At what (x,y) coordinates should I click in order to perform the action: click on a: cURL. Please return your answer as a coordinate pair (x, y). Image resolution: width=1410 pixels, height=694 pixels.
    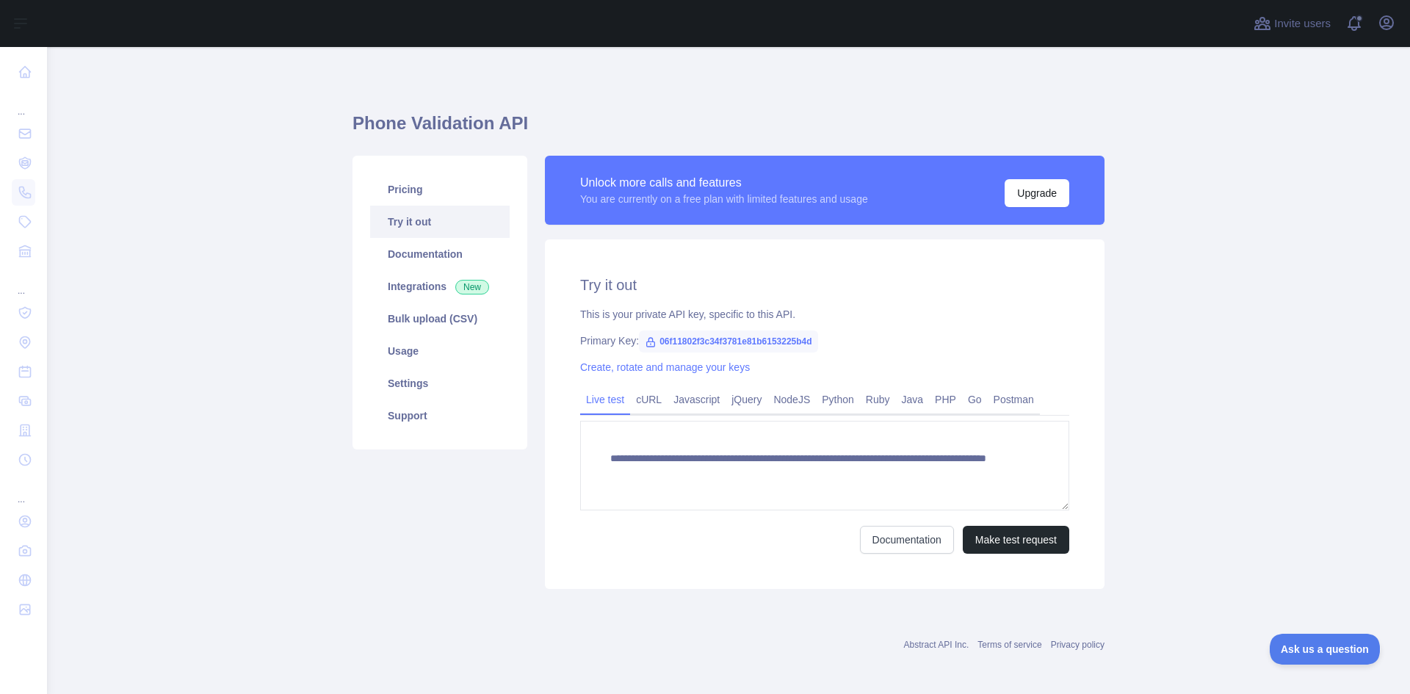
    Looking at the image, I should click on (649, 400).